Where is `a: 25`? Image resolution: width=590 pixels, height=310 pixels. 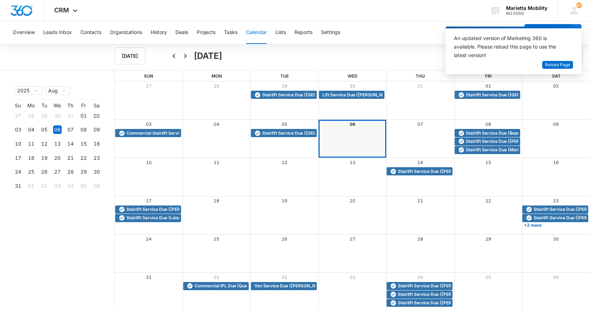
a: 25 is located at coordinates (217, 239).